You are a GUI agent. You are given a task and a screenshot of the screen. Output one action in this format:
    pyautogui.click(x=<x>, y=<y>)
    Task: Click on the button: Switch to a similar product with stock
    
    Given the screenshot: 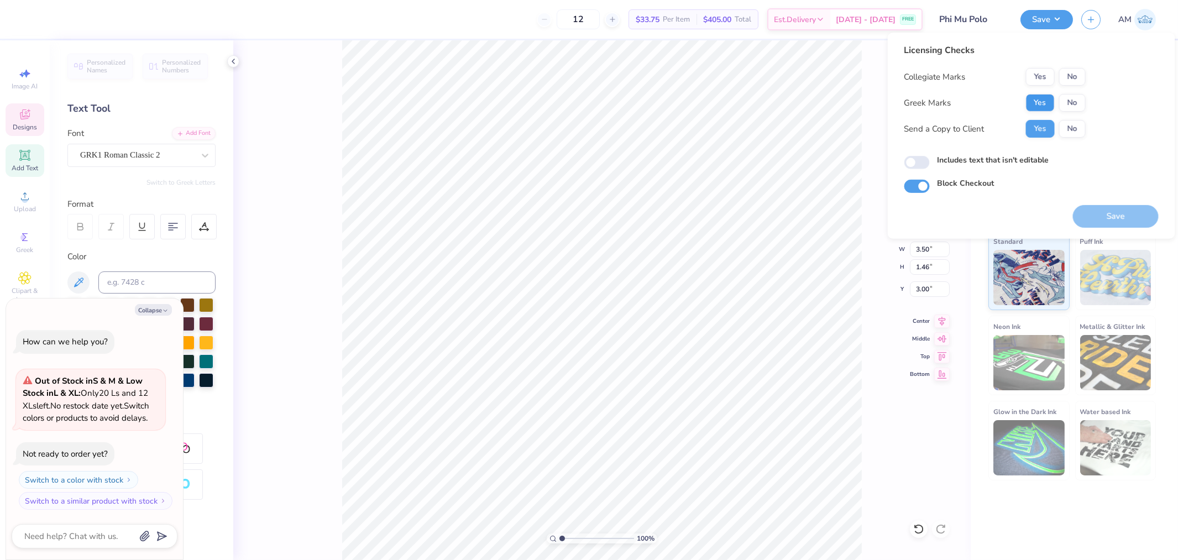 What is the action you would take?
    pyautogui.click(x=96, y=501)
    